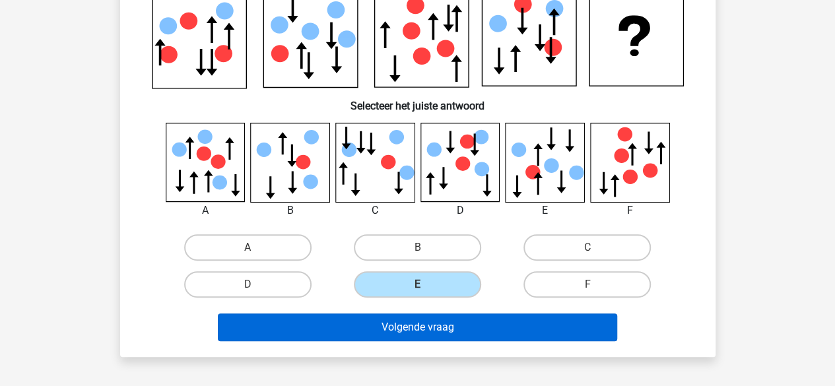 The width and height of the screenshot is (835, 386). I want to click on h6: Selecteer het juiste antwoord, so click(418, 100).